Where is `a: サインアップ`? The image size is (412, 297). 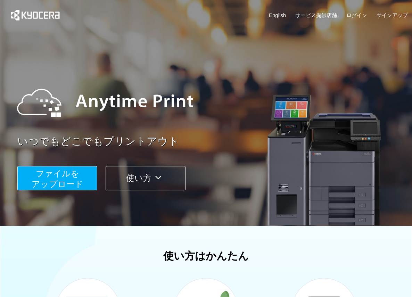 a: サインアップ is located at coordinates (392, 15).